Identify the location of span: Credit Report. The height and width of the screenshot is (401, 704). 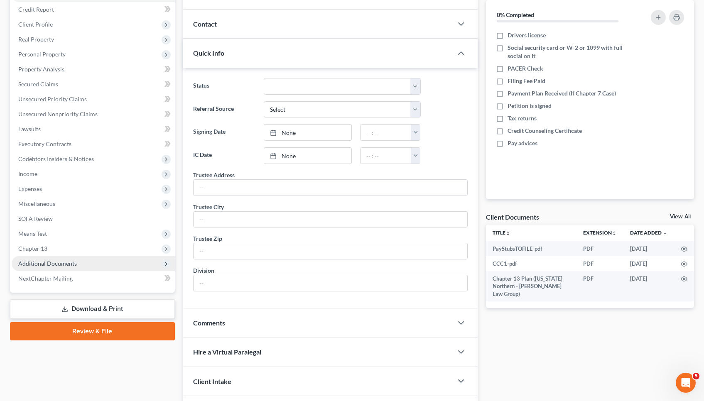
(36, 9).